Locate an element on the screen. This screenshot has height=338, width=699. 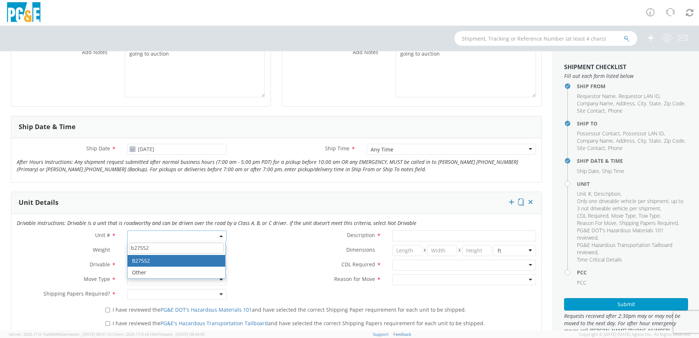
input: Height is located at coordinates (477, 251).